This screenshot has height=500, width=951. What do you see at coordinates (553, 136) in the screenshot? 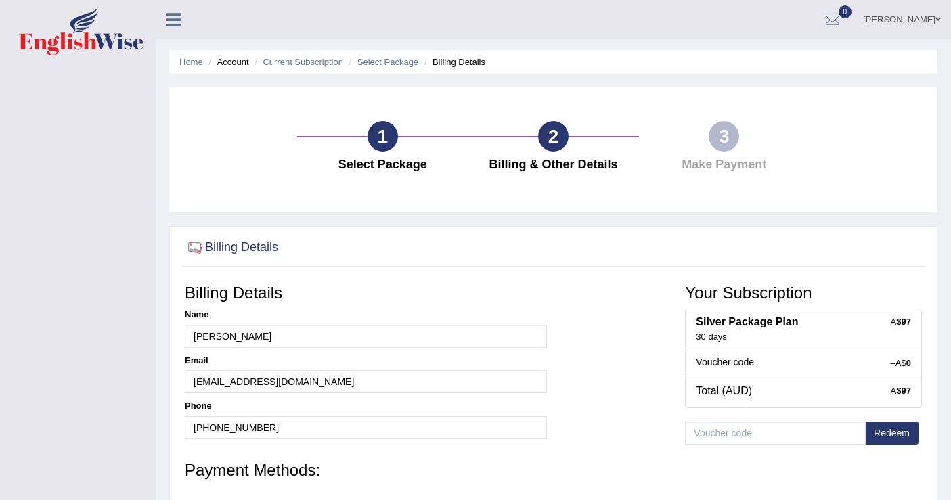
I see `div: 2` at bounding box center [553, 136].